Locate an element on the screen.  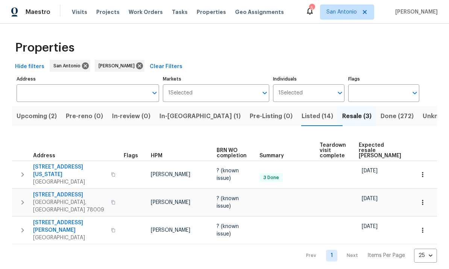
span: HPM is located at coordinates (156, 156).